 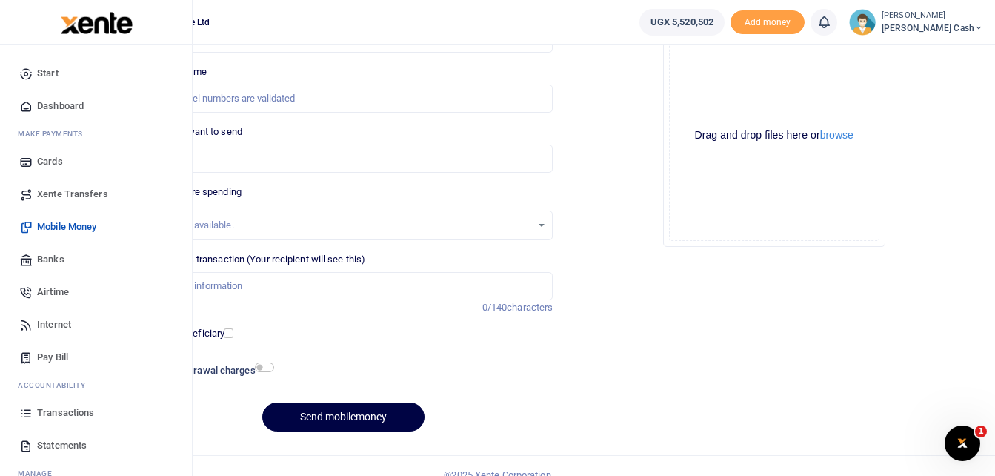 I want to click on img: profile-user, so click(x=862, y=22).